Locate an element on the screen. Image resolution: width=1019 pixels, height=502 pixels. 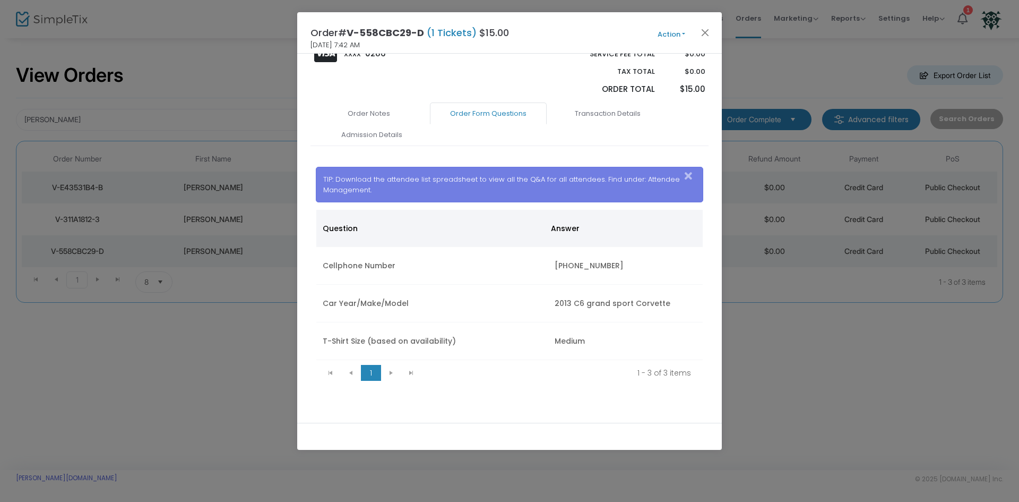
button: Action is located at coordinates (672, 35).